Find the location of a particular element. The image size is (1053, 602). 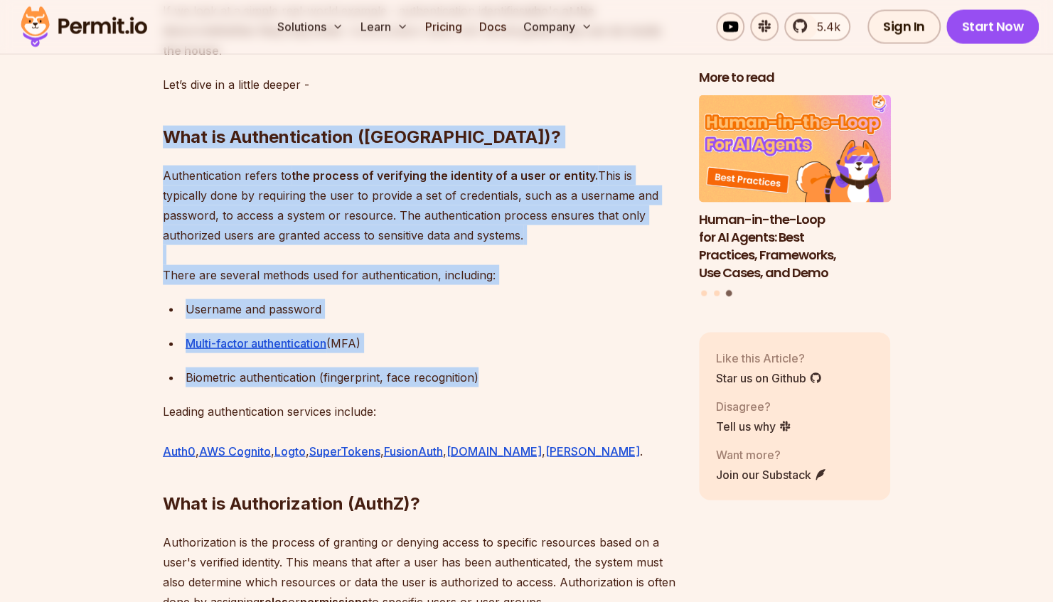

a: Multi-factor authentication is located at coordinates (256, 344).